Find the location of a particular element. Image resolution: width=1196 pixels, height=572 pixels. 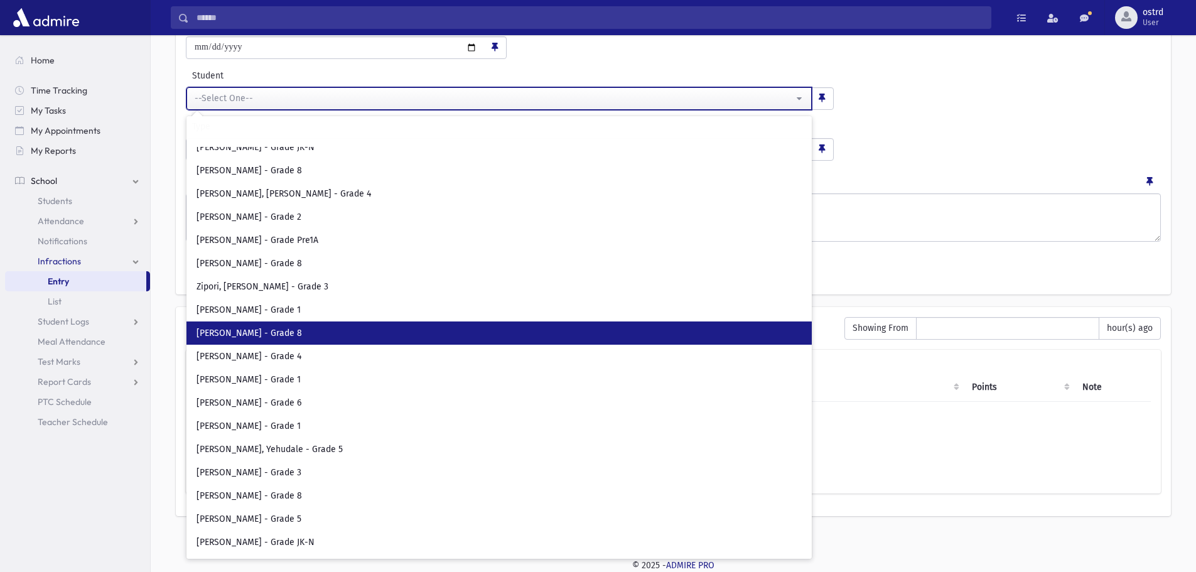

span: School is located at coordinates (44, 181).